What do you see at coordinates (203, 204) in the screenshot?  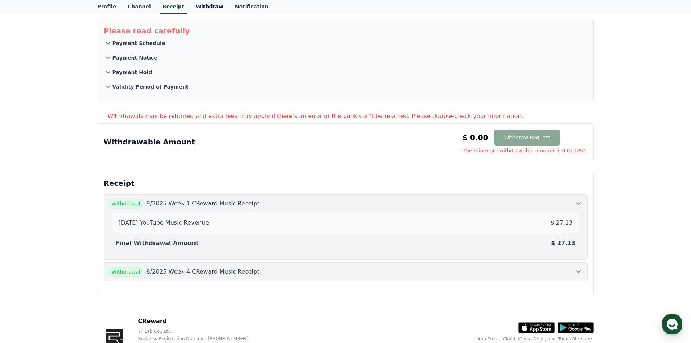 I see `p: 9/2025 Week 1 CReward Music Receipt` at bounding box center [203, 204].